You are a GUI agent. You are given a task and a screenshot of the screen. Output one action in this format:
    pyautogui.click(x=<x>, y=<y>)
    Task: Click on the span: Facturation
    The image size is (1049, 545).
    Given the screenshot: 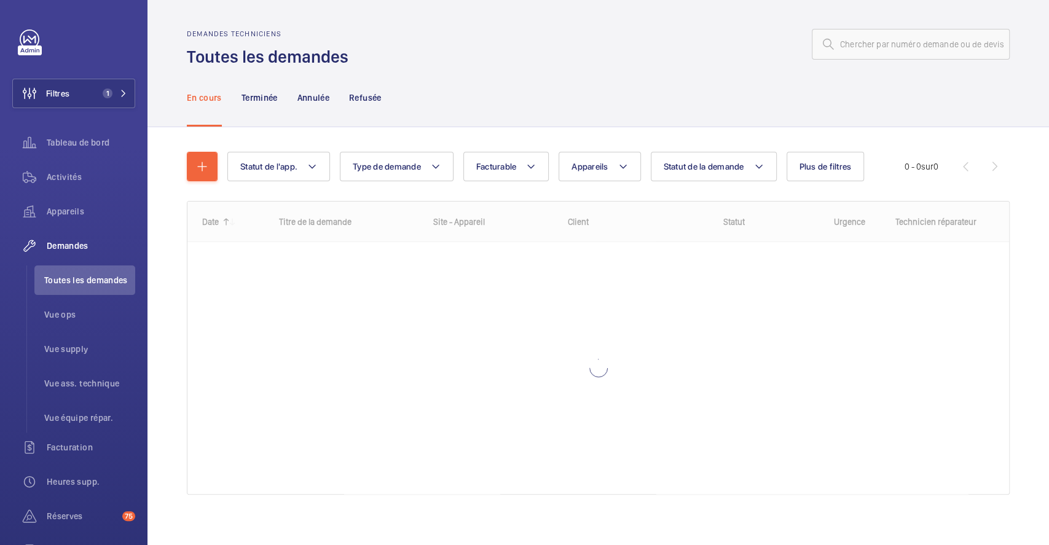 What is the action you would take?
    pyautogui.click(x=91, y=447)
    